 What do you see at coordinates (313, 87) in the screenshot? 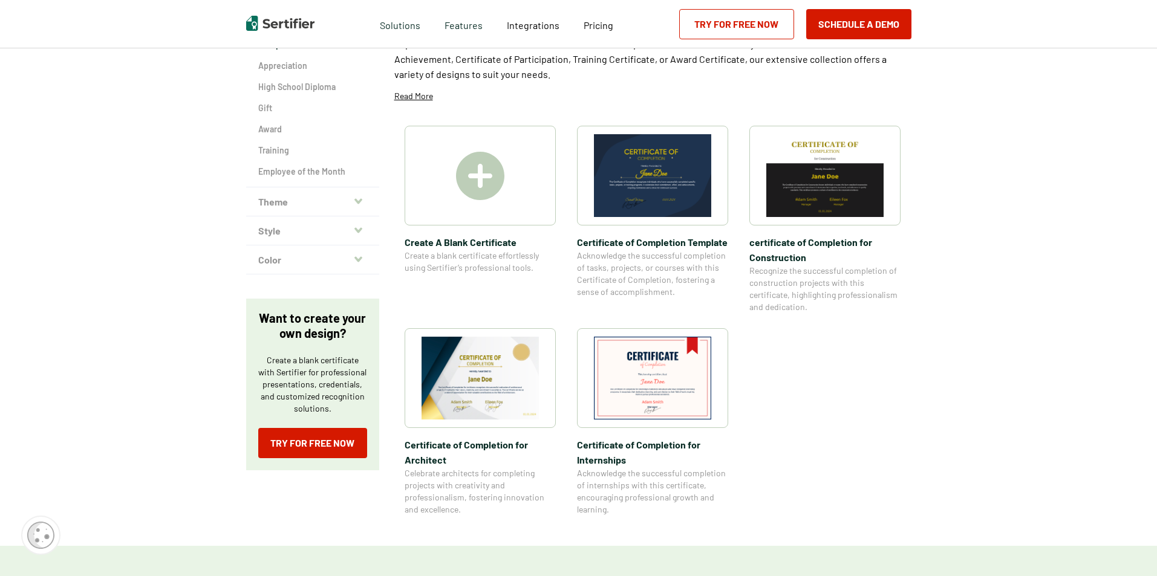
I see `a: High School Diploma` at bounding box center [313, 87].